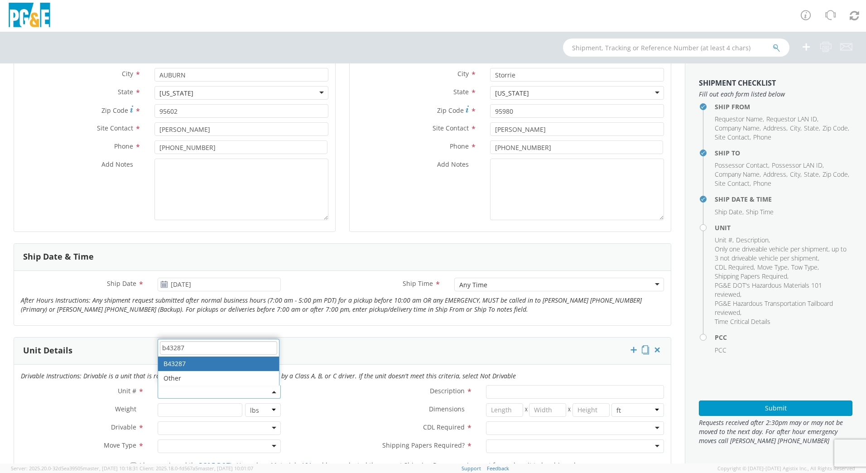  What do you see at coordinates (526, 410) in the screenshot?
I see `span: X` at bounding box center [526, 410].